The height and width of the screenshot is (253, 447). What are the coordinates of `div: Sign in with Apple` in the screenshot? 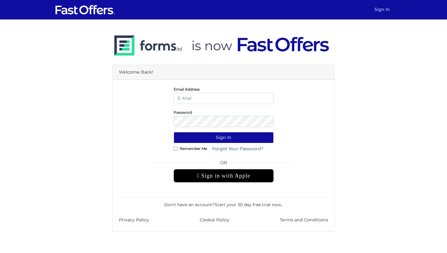 It's located at (223, 176).